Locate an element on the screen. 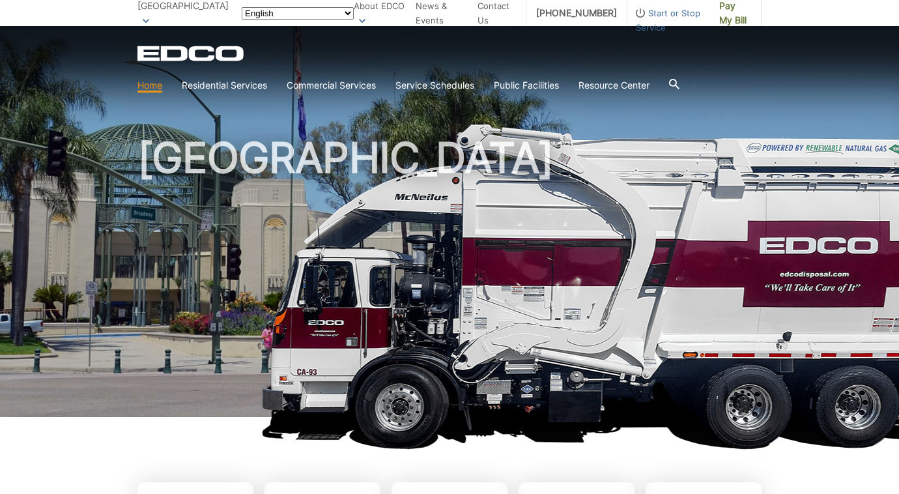  a: Residential Services is located at coordinates (224, 85).